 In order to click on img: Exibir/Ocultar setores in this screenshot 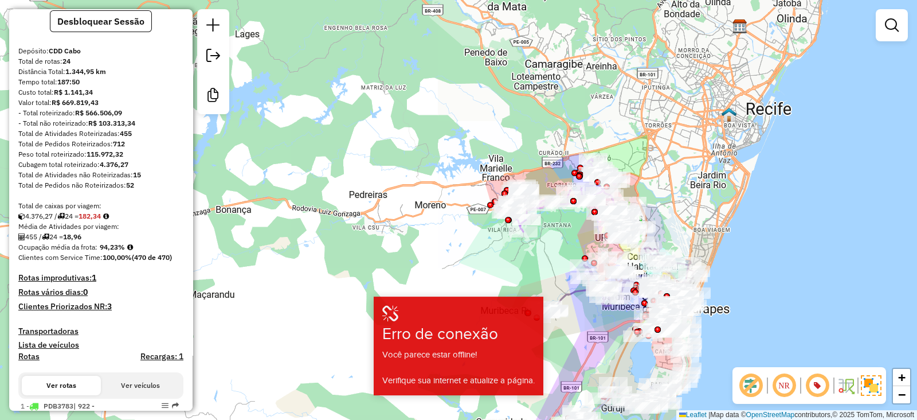, I will do `click(871, 385)`.